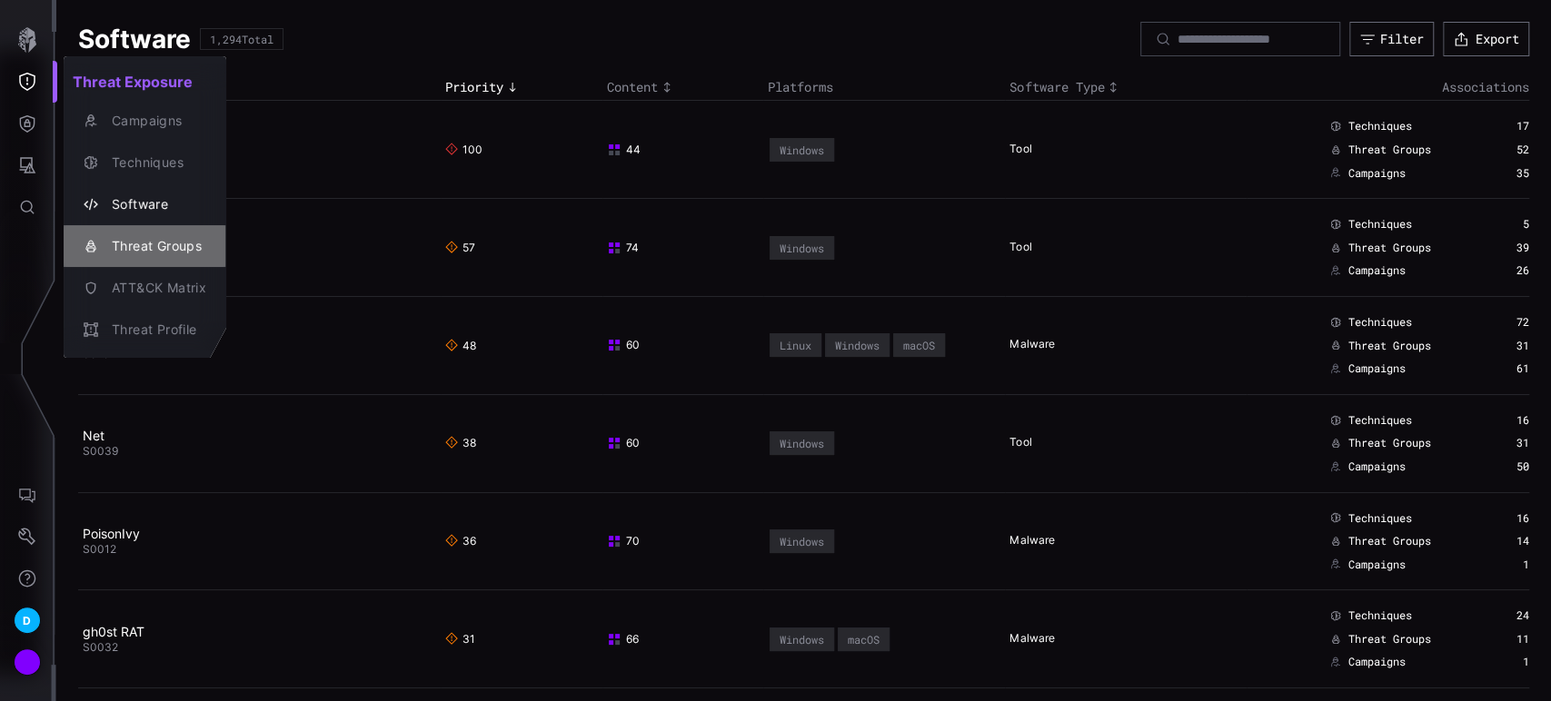 Image resolution: width=1551 pixels, height=701 pixels. Describe the element at coordinates (144, 330) in the screenshot. I see `a: Threat Profile` at that location.